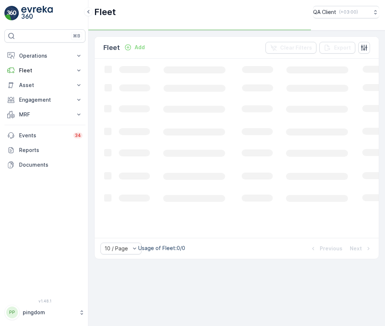  What do you see at coordinates (12, 312) in the screenshot?
I see `div: PP` at bounding box center [12, 312].